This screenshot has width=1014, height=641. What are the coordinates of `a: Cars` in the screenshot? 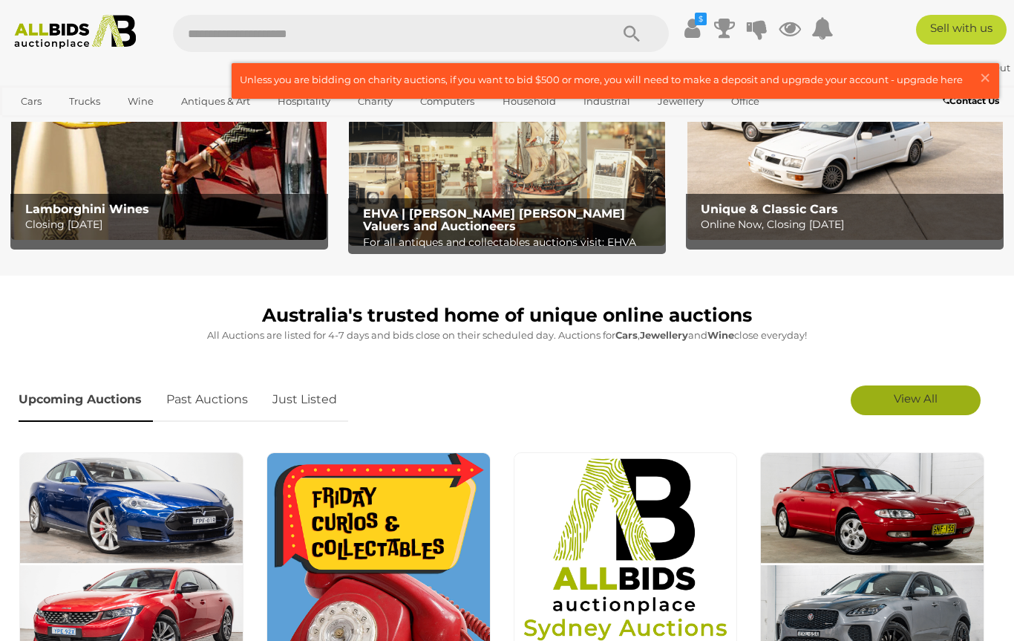 It's located at (31, 101).